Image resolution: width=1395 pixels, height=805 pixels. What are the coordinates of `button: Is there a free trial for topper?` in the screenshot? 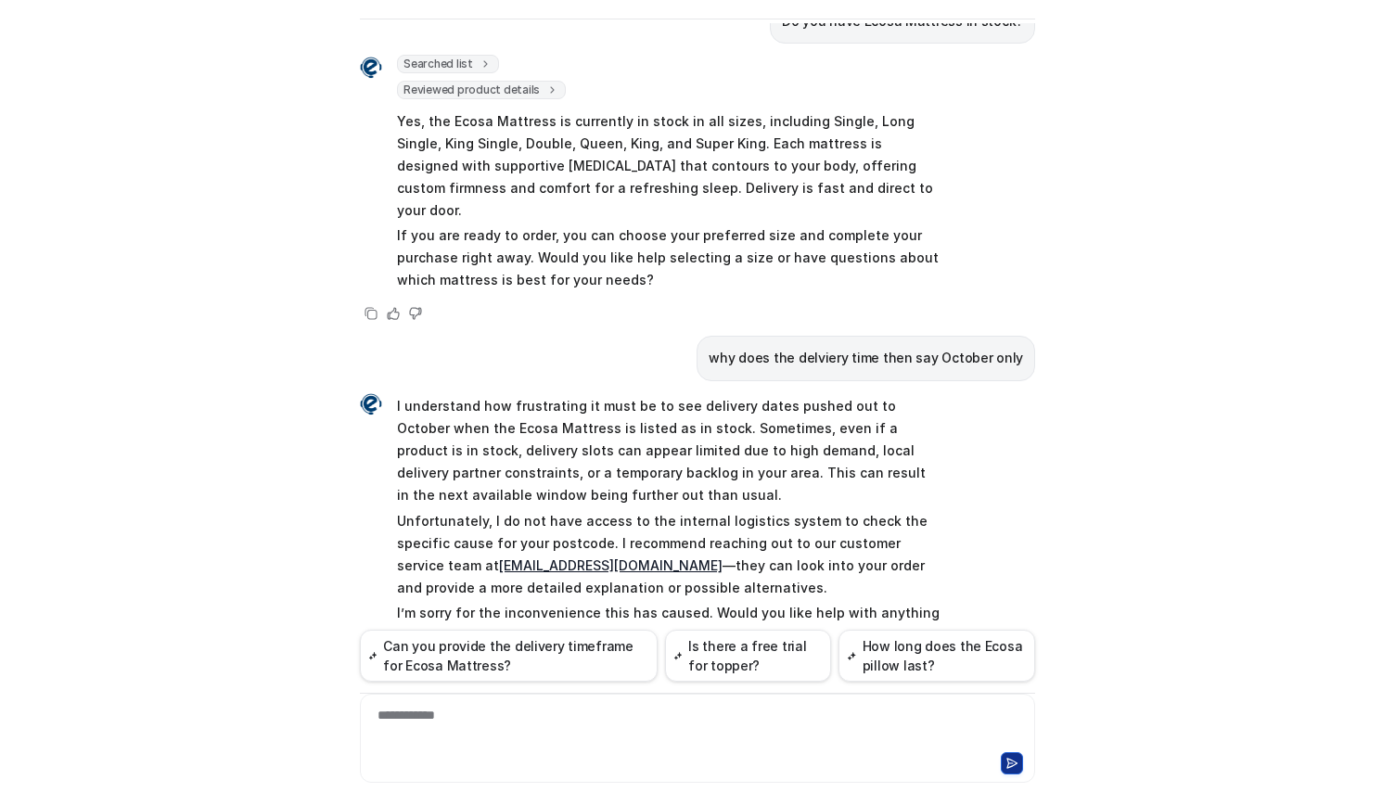 It's located at (748, 656).